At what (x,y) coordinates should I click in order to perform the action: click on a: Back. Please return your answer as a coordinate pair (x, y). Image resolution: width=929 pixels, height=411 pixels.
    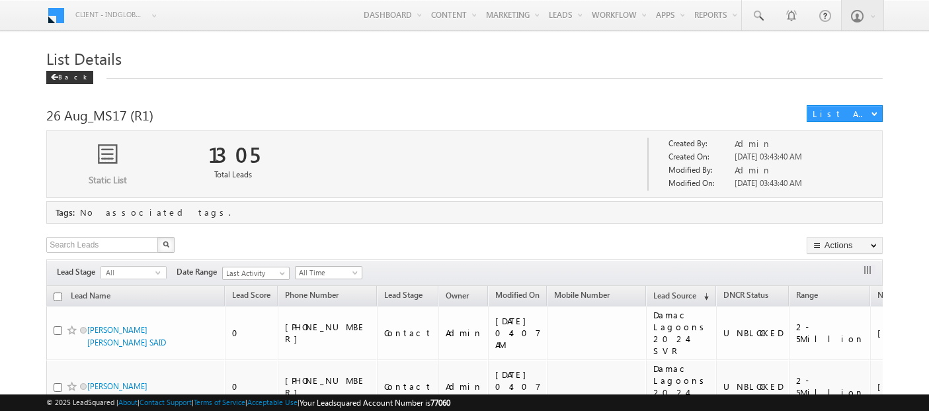
    Looking at the image, I should click on (73, 75).